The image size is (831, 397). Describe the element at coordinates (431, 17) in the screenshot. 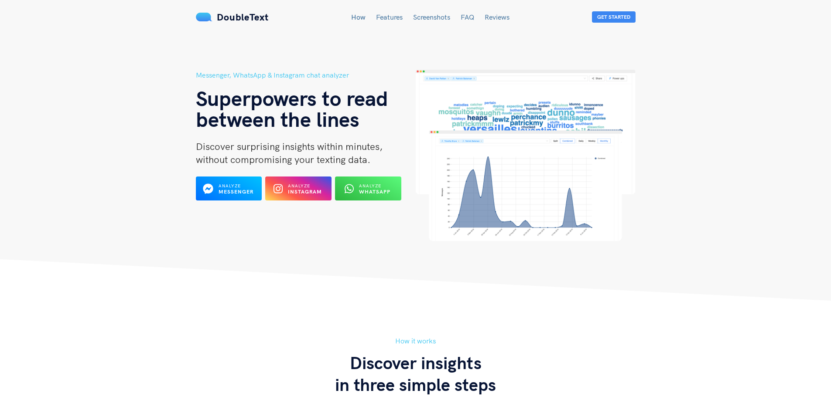

I see `a: Screenshots` at that location.